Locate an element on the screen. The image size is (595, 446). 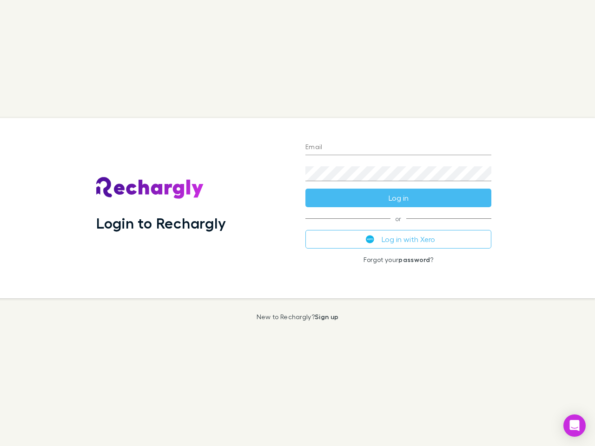
p: New to Rechargly? is located at coordinates (298, 317).